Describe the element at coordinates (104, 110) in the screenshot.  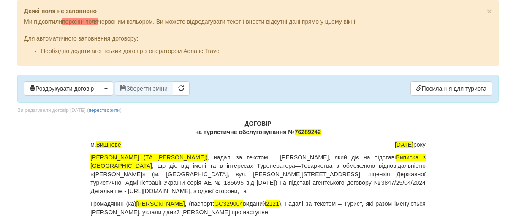
I see `a: перестворити` at that location.